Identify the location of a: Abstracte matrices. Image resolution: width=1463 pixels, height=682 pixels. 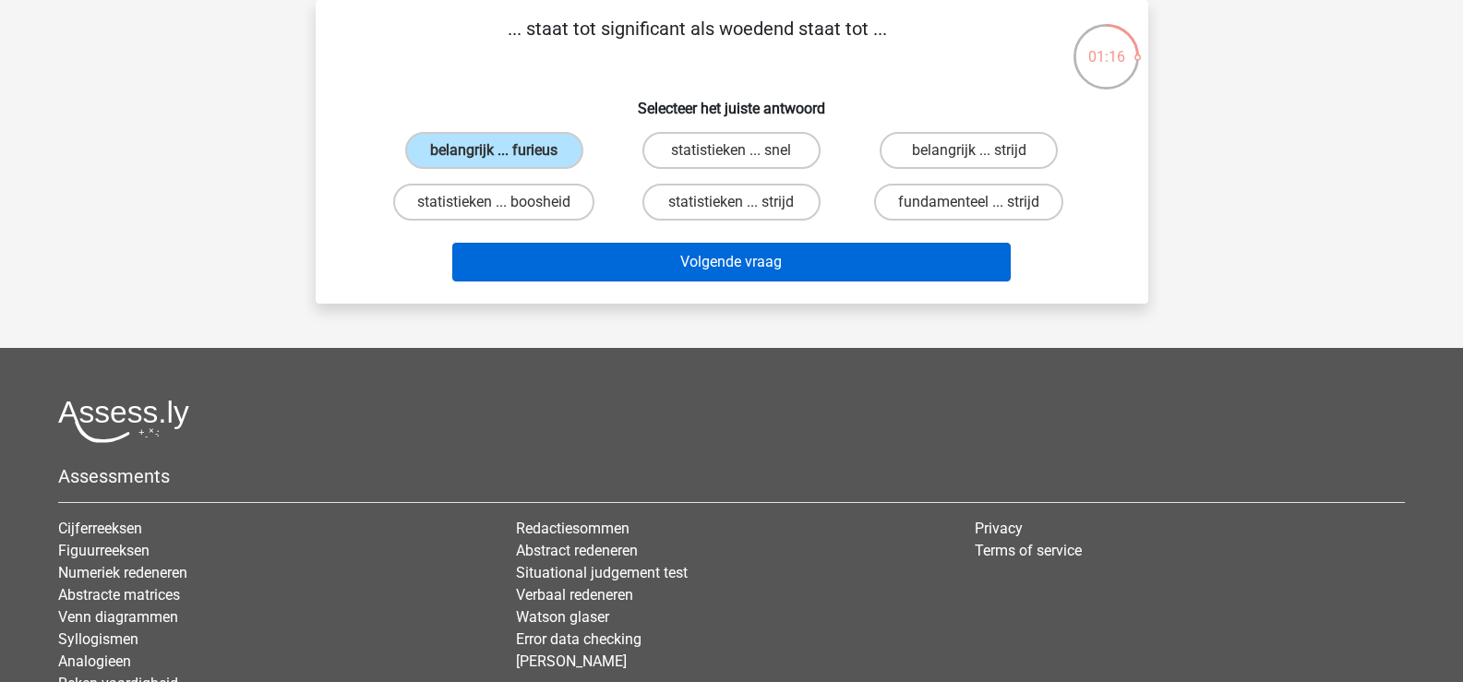
(119, 594).